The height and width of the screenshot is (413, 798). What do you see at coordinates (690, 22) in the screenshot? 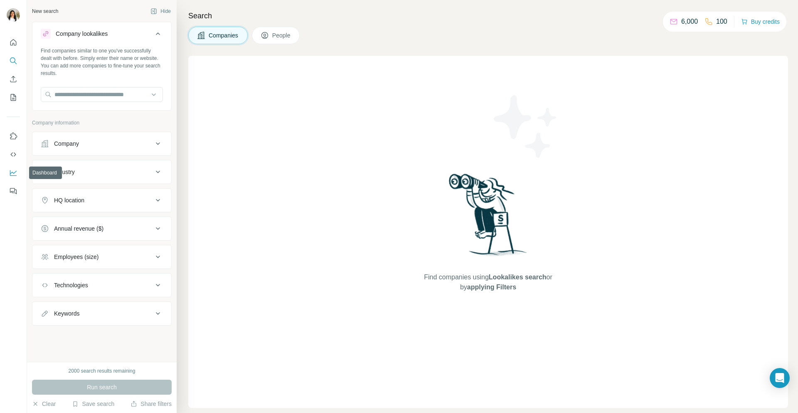
I see `p: 6,000` at bounding box center [690, 22].